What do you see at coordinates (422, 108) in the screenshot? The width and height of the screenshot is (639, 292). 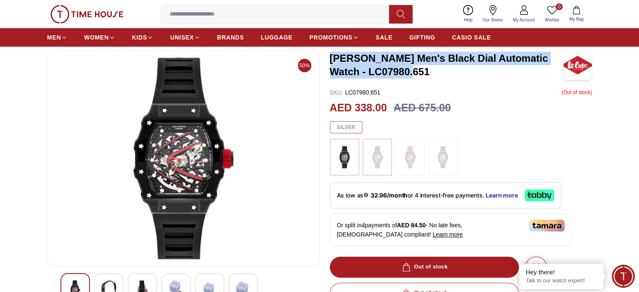 I see `h3: AED 675.00` at bounding box center [422, 108].